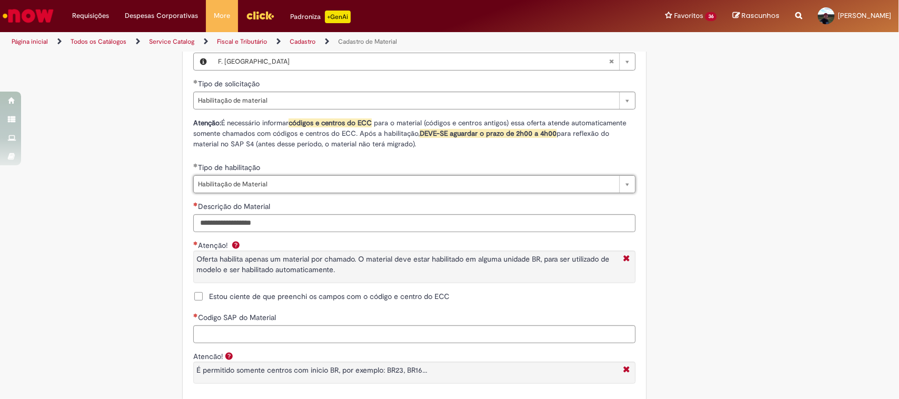  Describe the element at coordinates (415, 335) in the screenshot. I see `input: Codigo SAP do Material` at that location.